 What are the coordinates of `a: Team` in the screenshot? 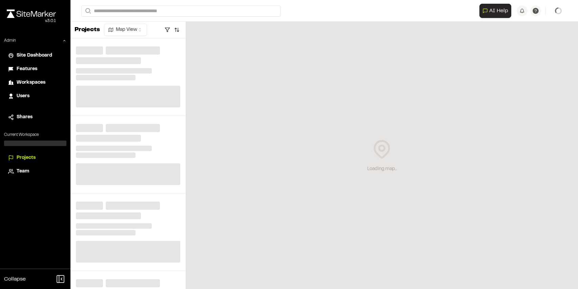 It's located at (35, 172).